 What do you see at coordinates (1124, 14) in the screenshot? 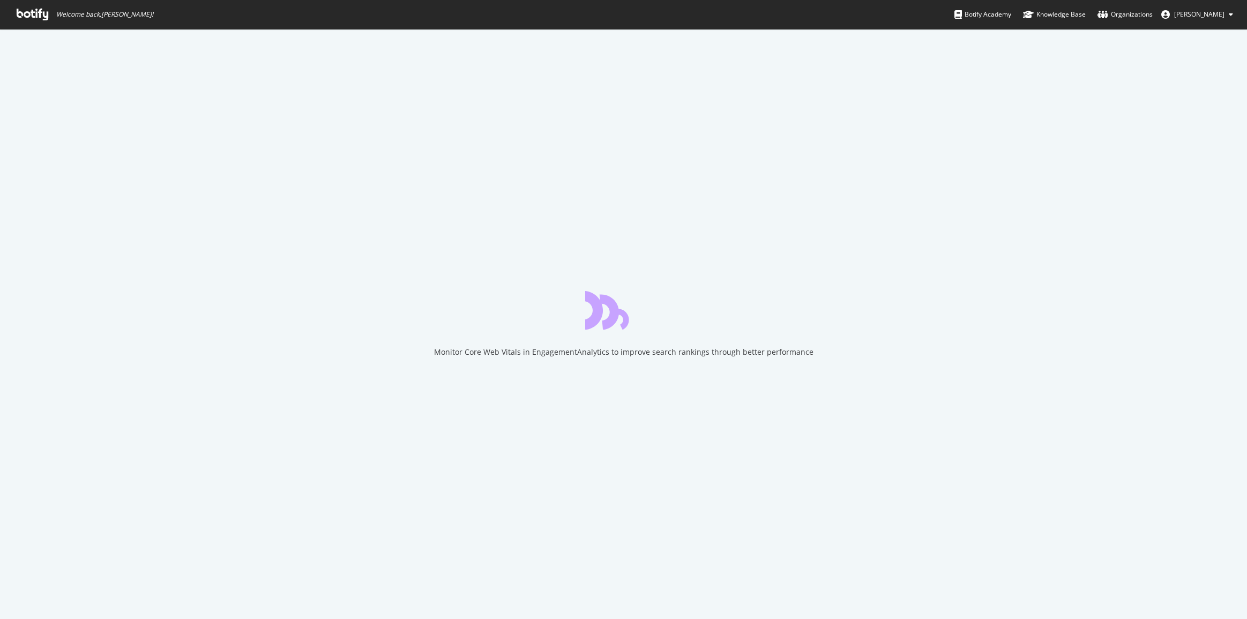
I see `div: Organizations` at bounding box center [1124, 14].